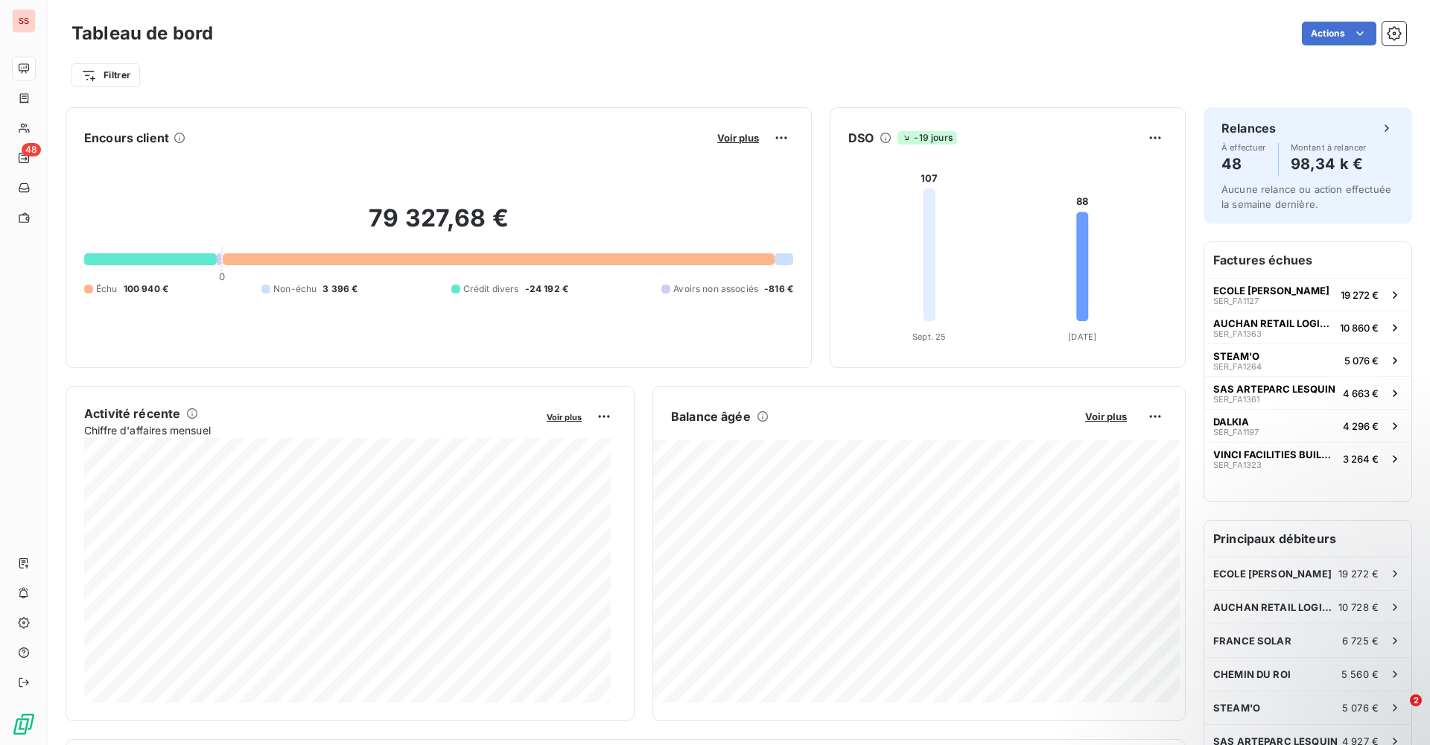 Image resolution: width=1430 pixels, height=745 pixels. Describe the element at coordinates (1236, 301) in the screenshot. I see `span: SER_FA1127` at that location.